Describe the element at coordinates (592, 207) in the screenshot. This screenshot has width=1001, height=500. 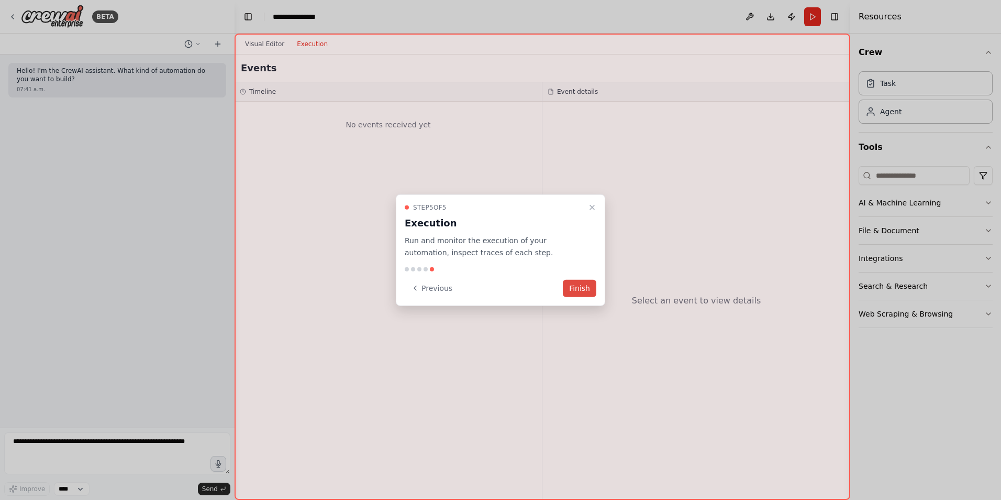
I see `button: Close walkthrough` at that location.